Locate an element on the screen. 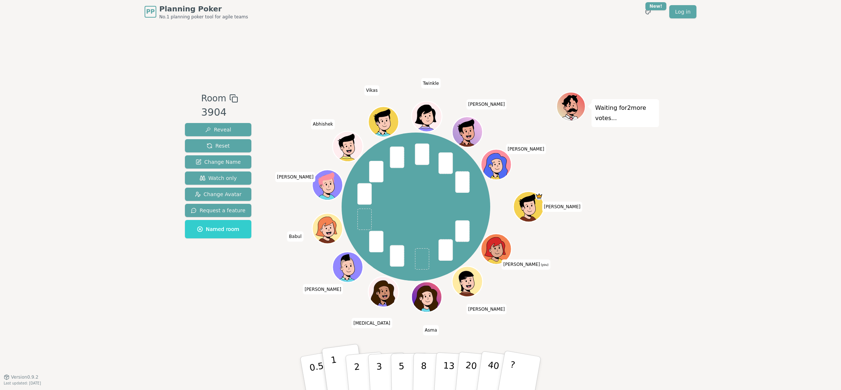 This screenshot has width=841, height=390. a: Log in is located at coordinates (683, 12).